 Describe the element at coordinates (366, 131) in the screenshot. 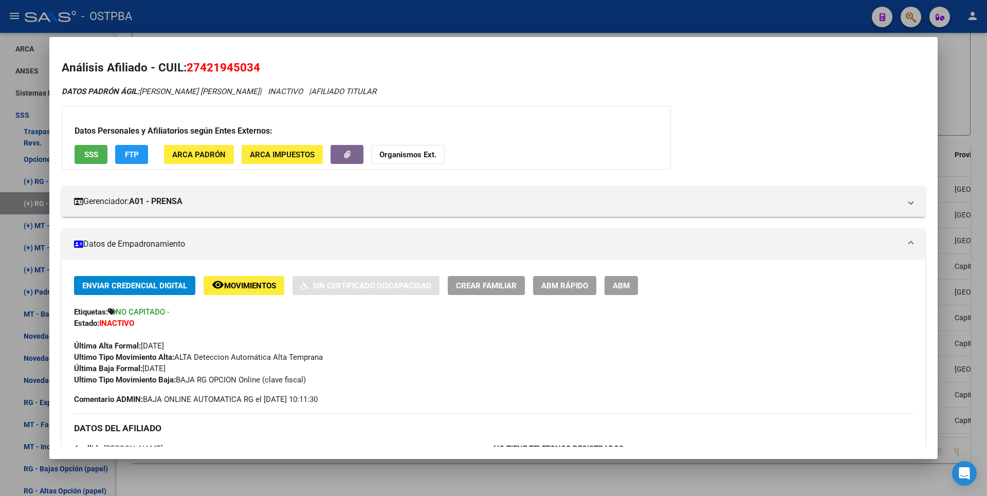

I see `h3: Datos Personales y Afiliatorios según Entes Externos:` at that location.